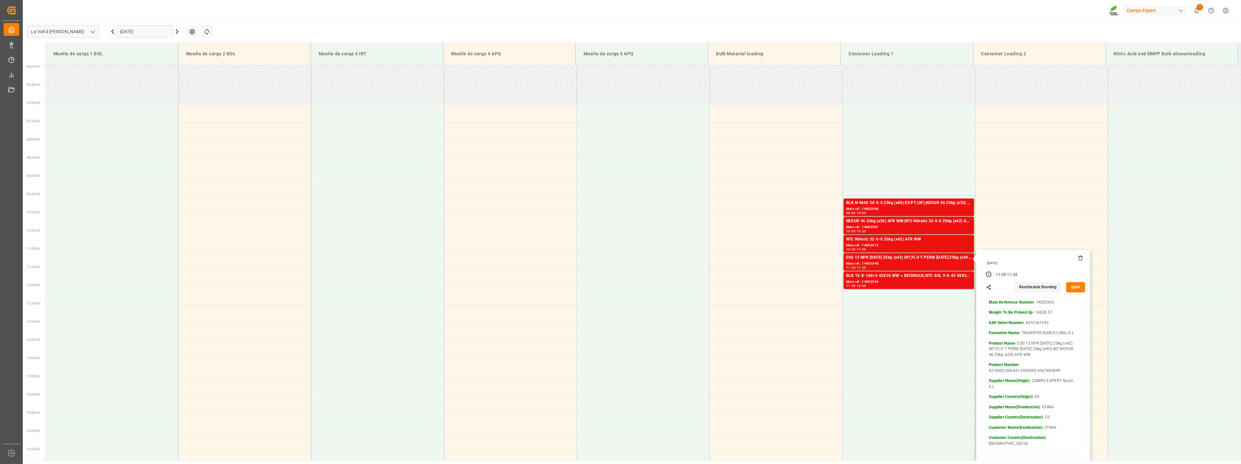 The image size is (1241, 464). What do you see at coordinates (33, 449) in the screenshot?
I see `span: 16:30 Hr` at bounding box center [33, 449].